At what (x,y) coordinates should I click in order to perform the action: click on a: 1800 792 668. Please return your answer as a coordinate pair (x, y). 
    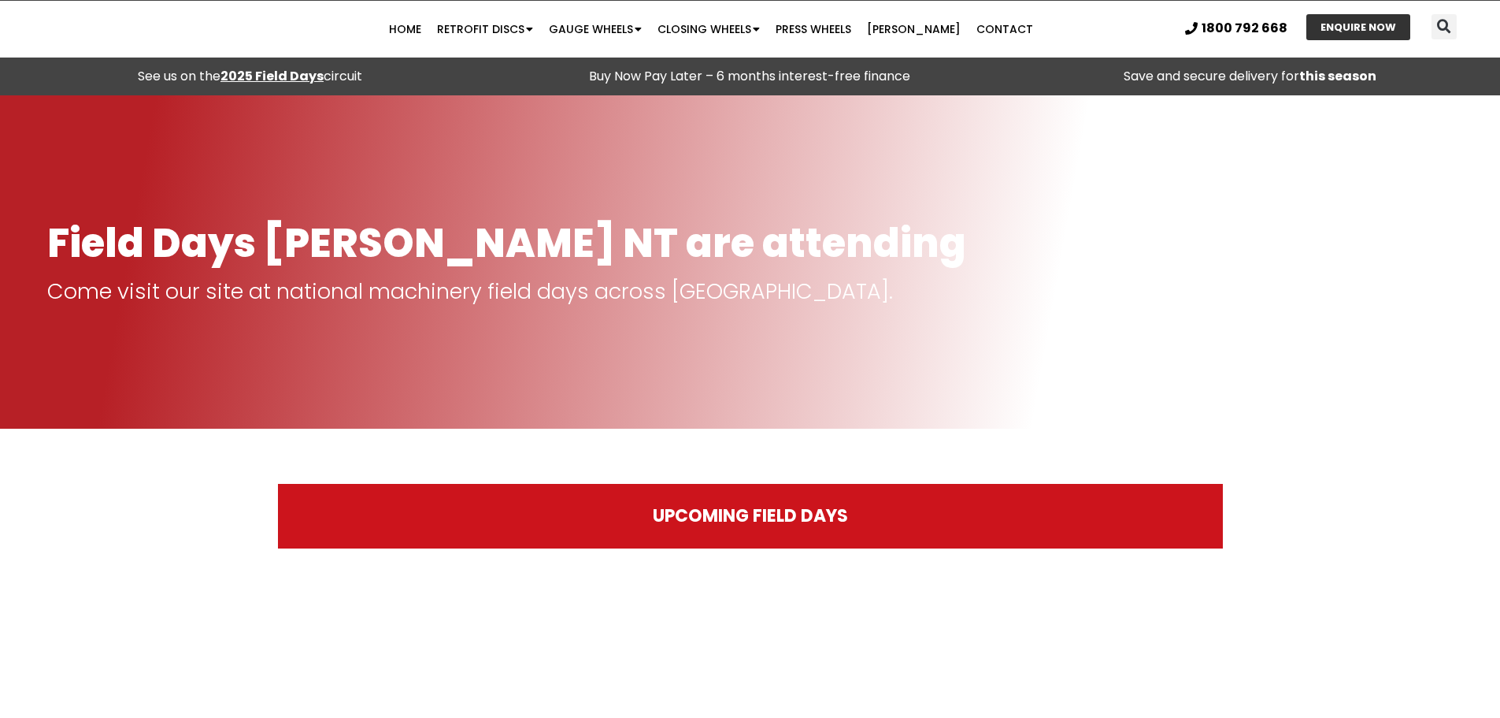
    Looking at the image, I should click on (1237, 28).